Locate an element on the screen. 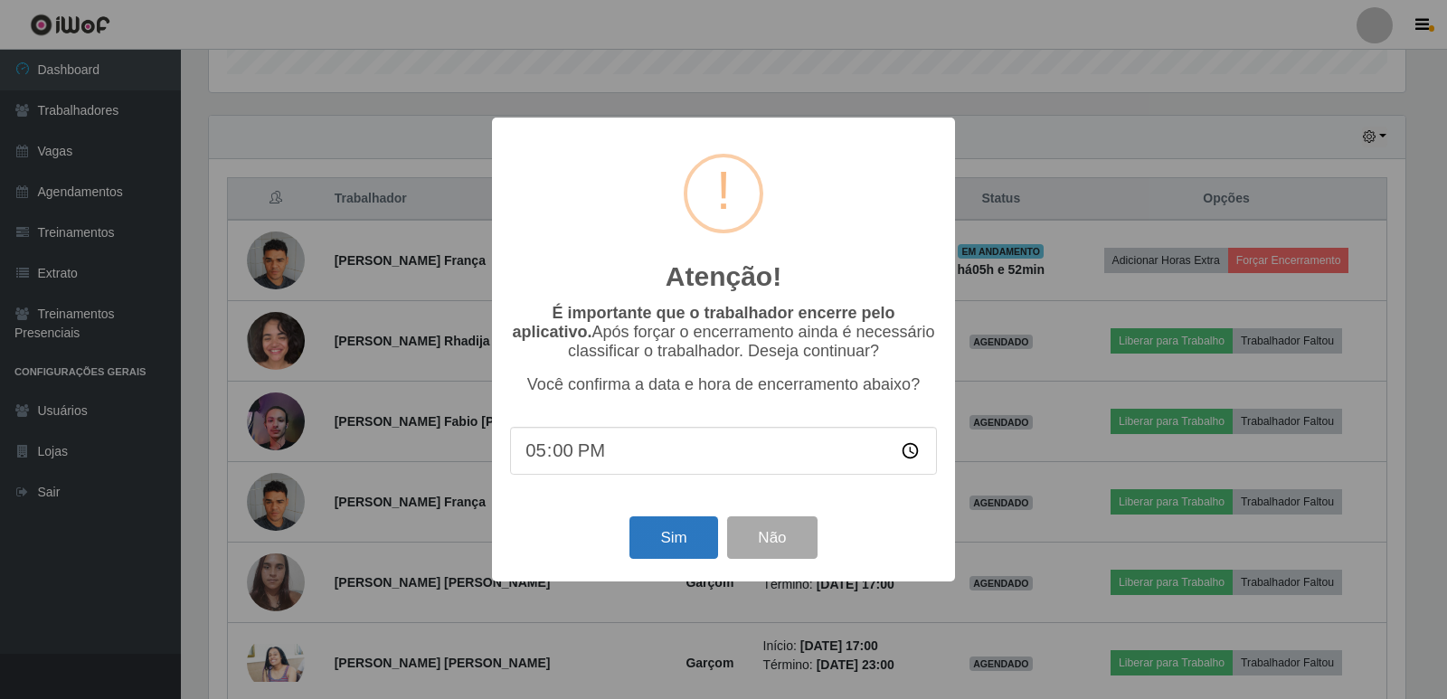  p: Você confirma a data e hora de encerramento abaixo? is located at coordinates (723, 384).